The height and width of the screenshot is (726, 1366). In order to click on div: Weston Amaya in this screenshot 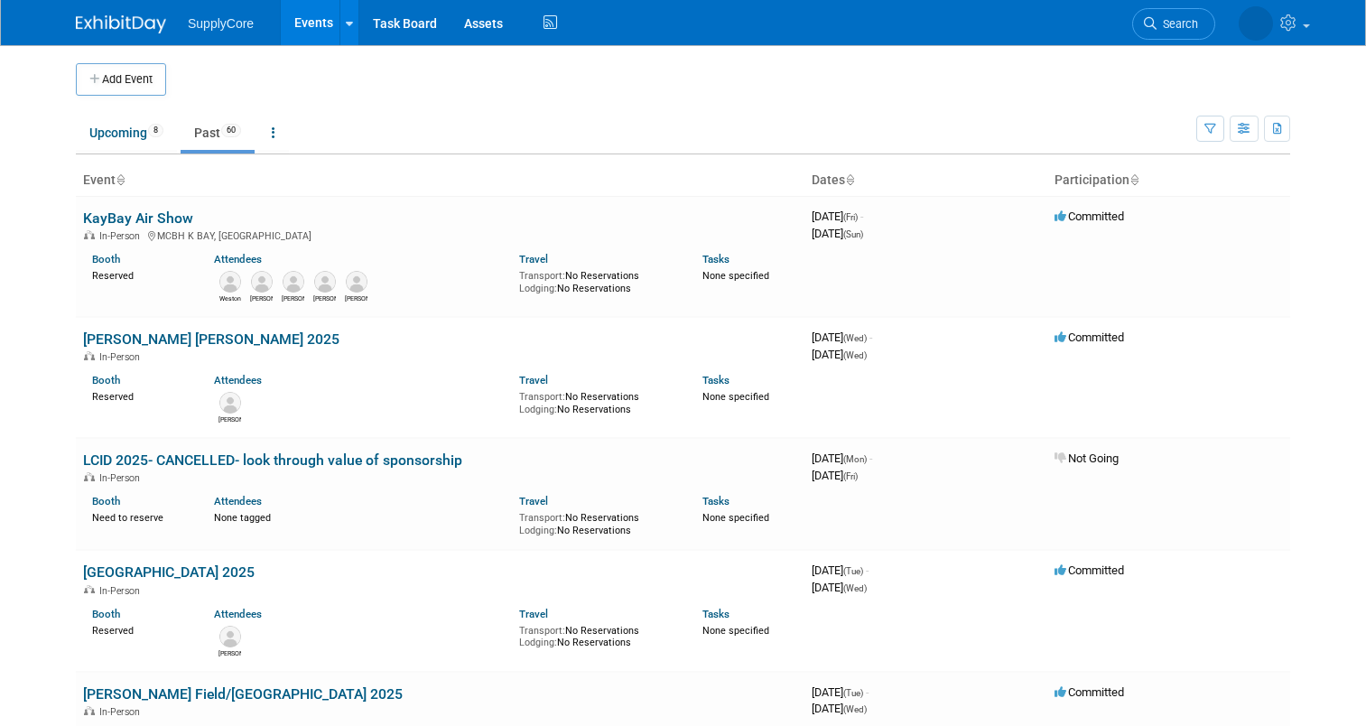, I will do `click(229, 298)`.